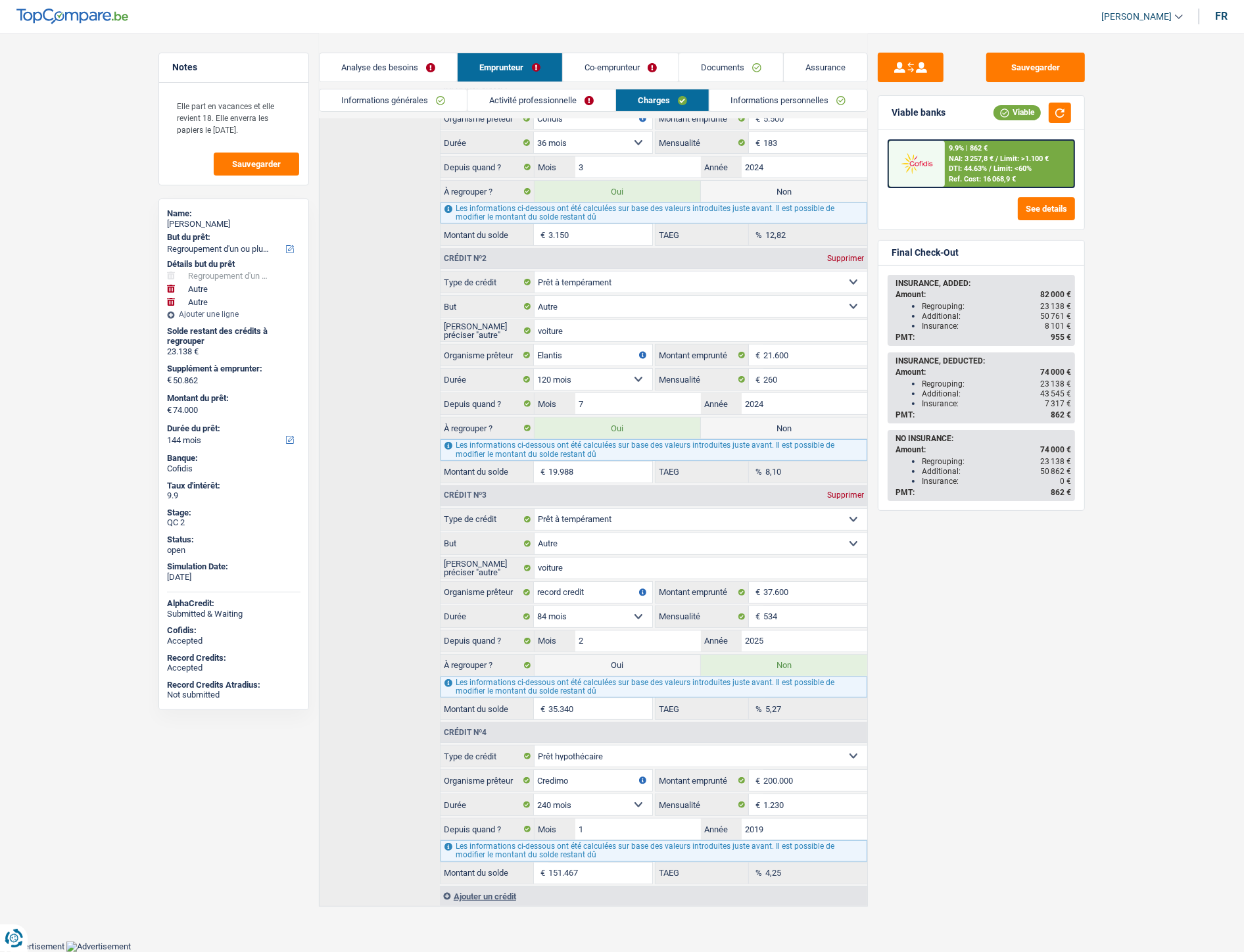 The height and width of the screenshot is (952, 1244). What do you see at coordinates (1025, 159) in the screenshot?
I see `span: Limit: >1.100 €` at bounding box center [1025, 159].